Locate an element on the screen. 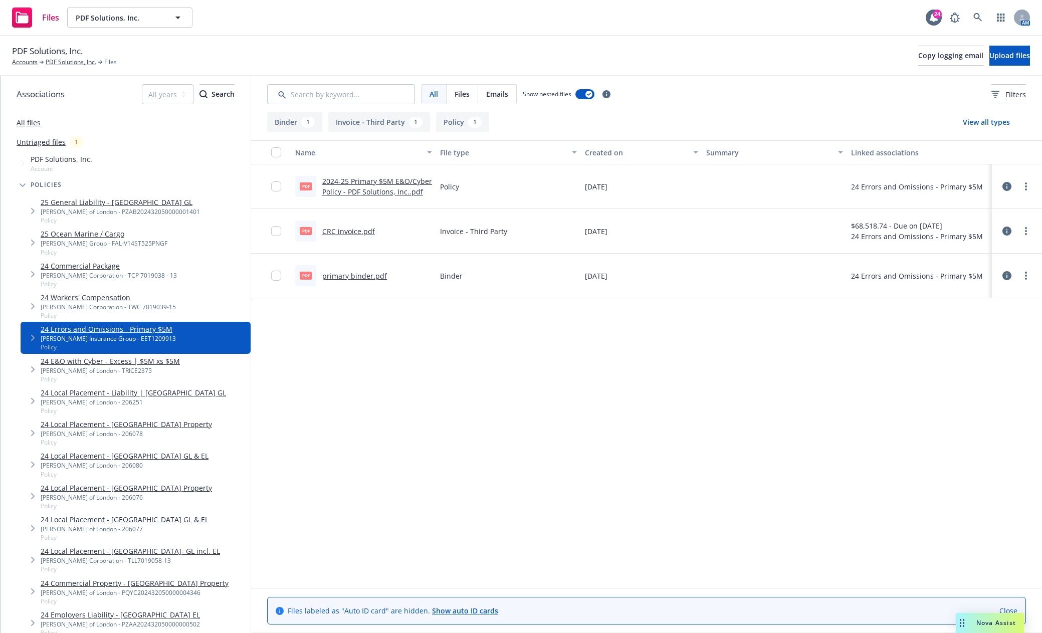  div: 1 is located at coordinates (416, 122).